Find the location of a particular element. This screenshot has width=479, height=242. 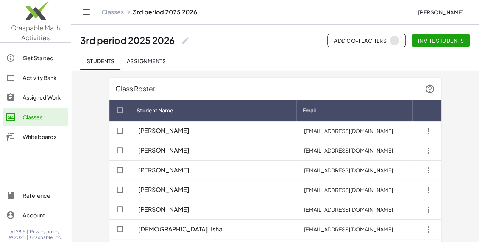

span: Graspable Math Activities is located at coordinates (36, 33).